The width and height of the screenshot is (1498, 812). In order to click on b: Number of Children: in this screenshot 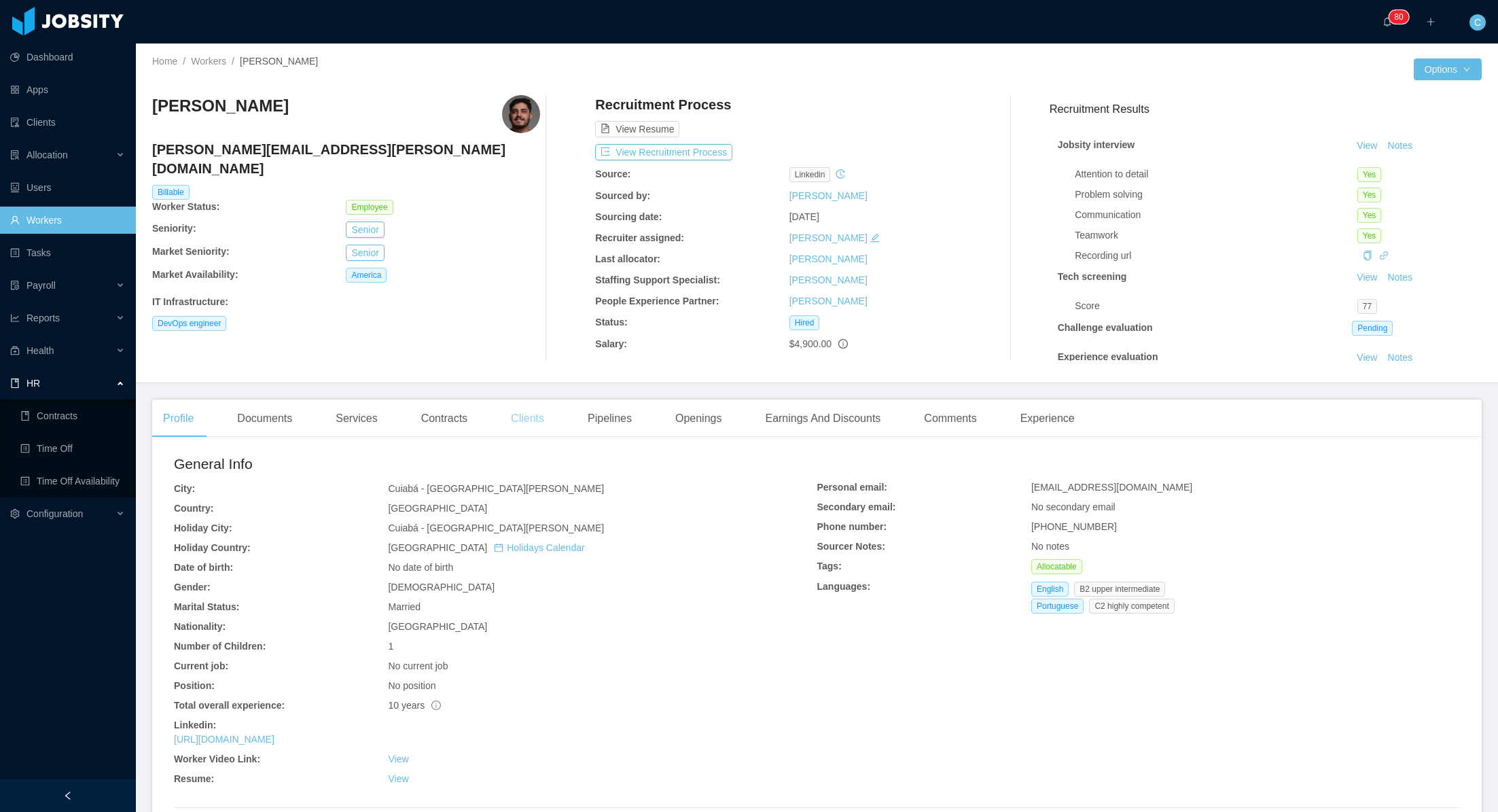, I will do `click(219, 645)`.